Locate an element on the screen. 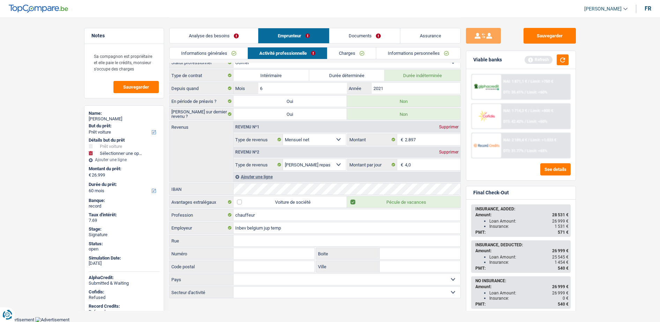 The width and height of the screenshot is (660, 322). span: 28 531 € is located at coordinates (560, 215).